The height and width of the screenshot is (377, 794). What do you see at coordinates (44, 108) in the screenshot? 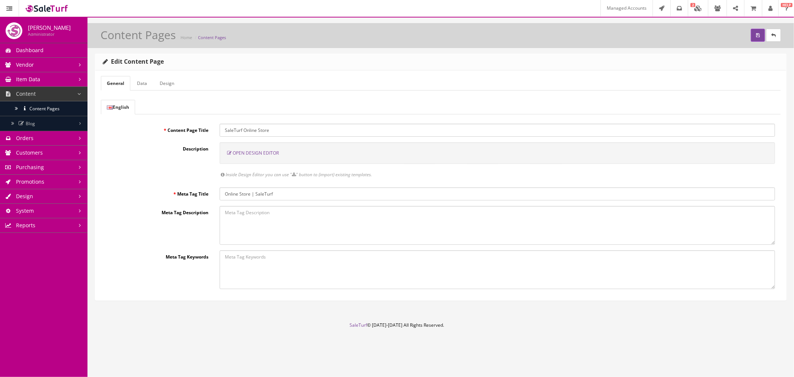
I see `span: Content Pages` at bounding box center [44, 108].